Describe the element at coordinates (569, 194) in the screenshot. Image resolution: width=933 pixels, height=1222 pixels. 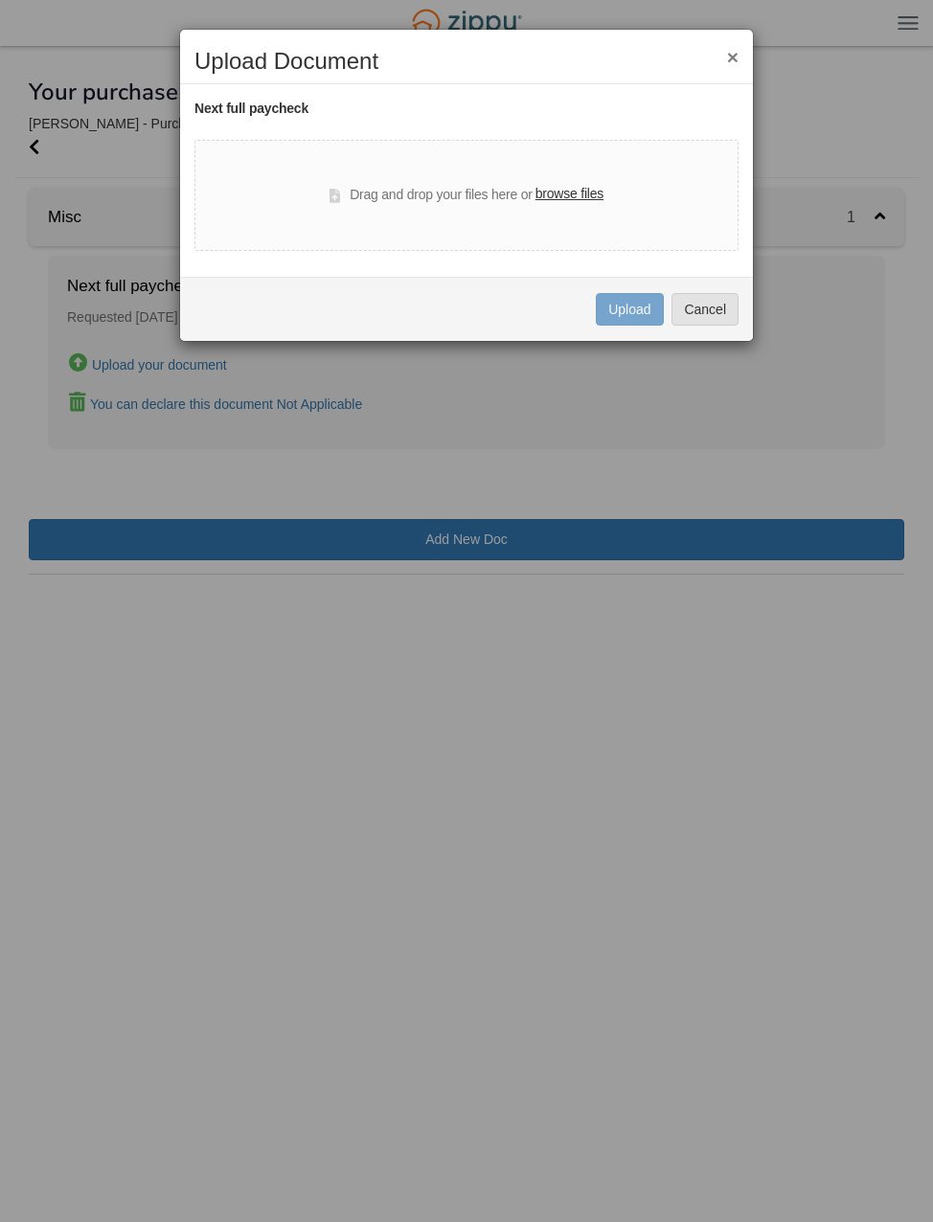
I see `label: browse files` at that location.